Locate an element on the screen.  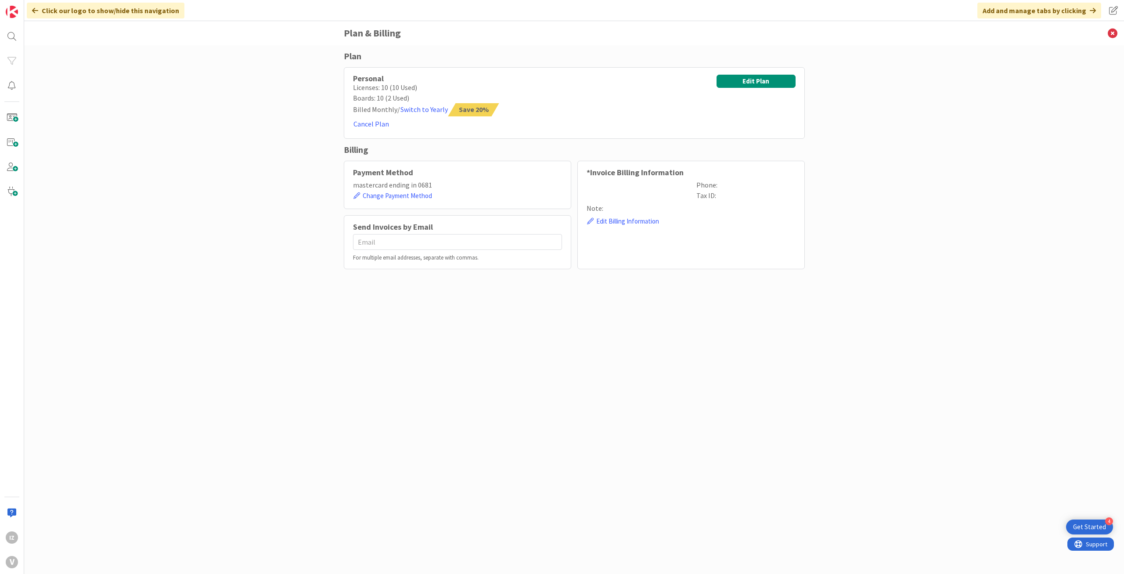
div: Add and manage tabs by clicking is located at coordinates (1039, 11).